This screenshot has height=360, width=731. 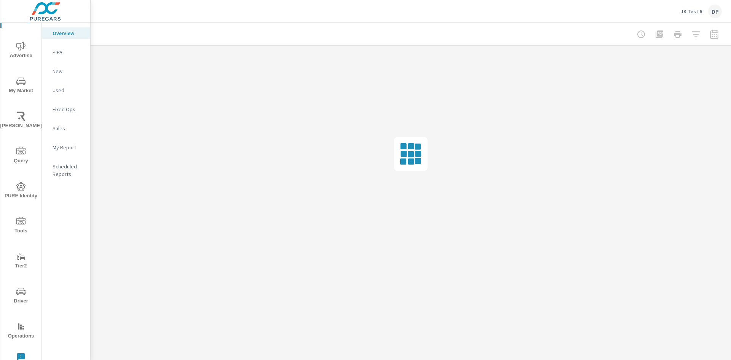 I want to click on div: Sales, so click(x=66, y=128).